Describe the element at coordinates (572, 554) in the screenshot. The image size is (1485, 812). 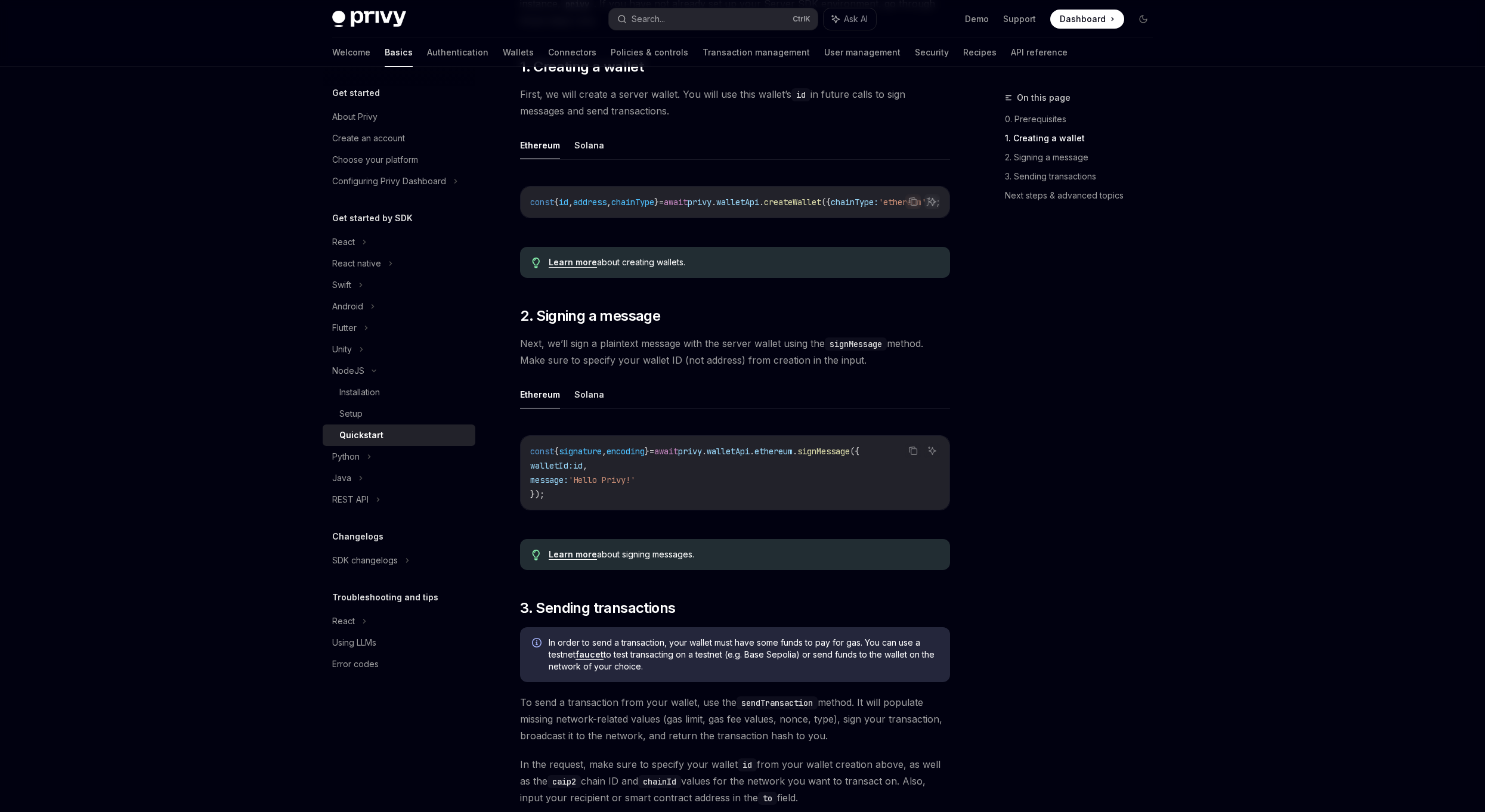
I see `a: Learn more` at that location.